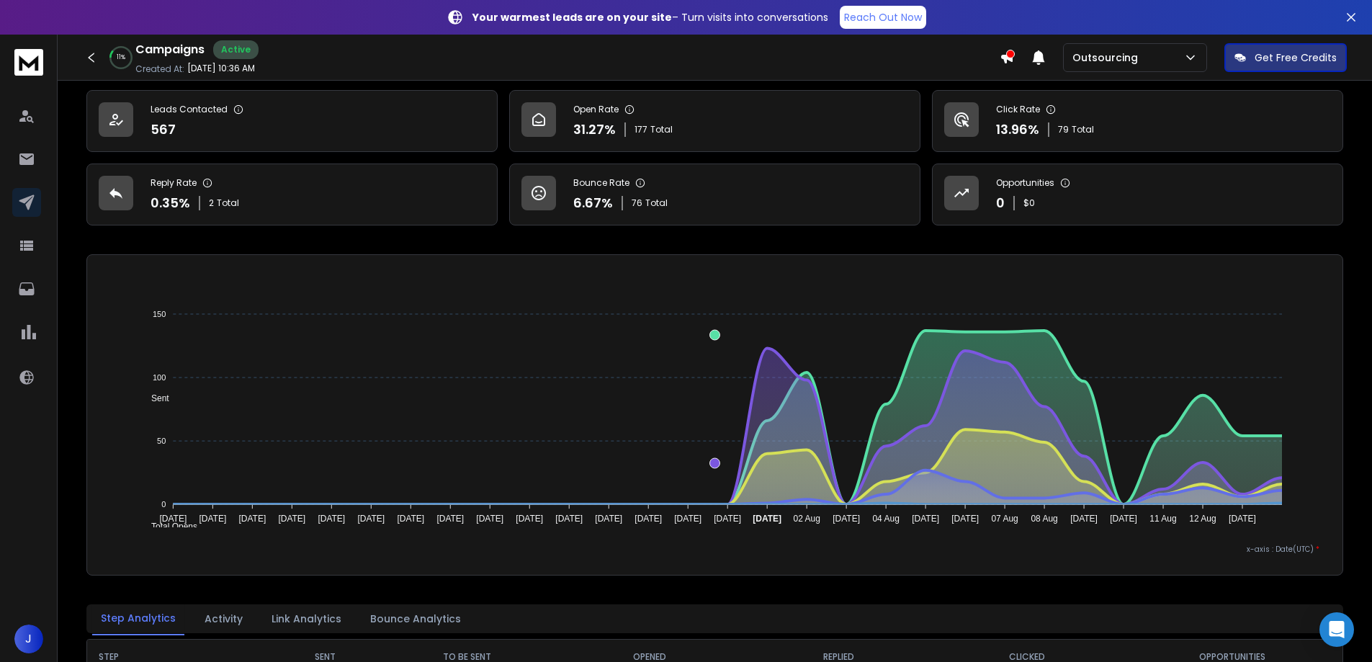 The image size is (1372, 662). I want to click on a: Bounce Rate6.67%76Total, so click(715, 195).